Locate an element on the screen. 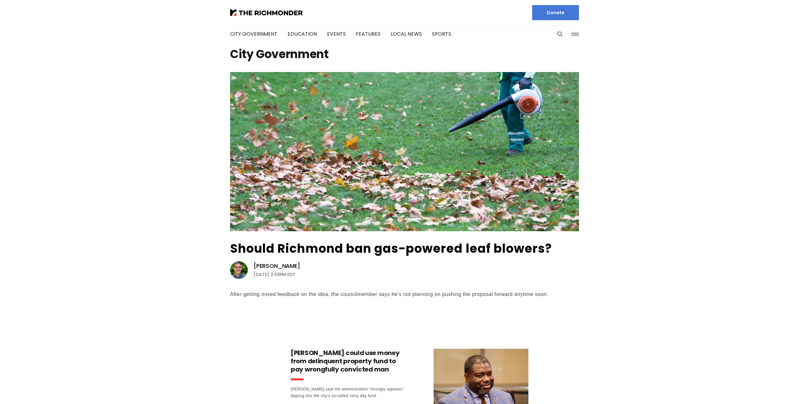  a: Local News is located at coordinates (406, 34).